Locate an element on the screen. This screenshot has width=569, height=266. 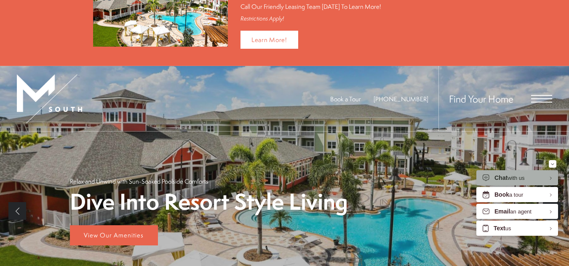
span: Find Your Home is located at coordinates (481, 99).